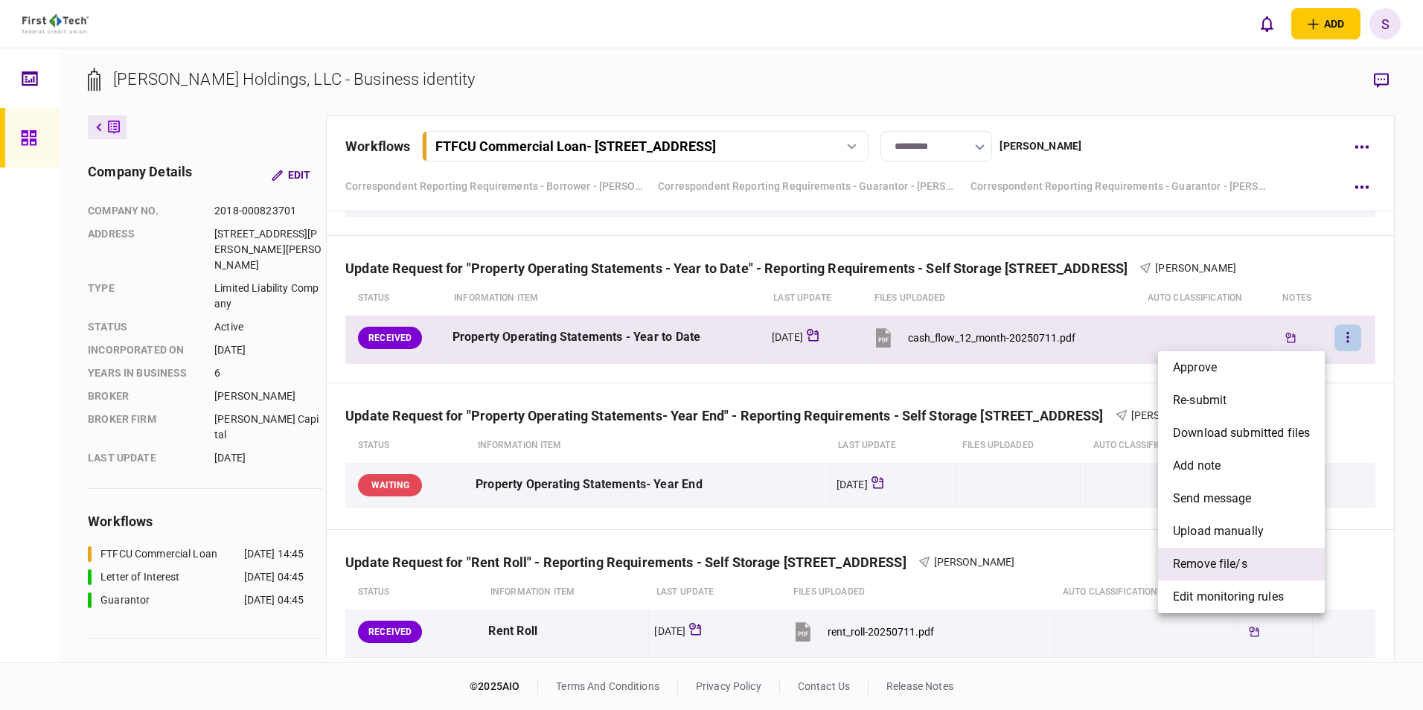 The image size is (1423, 710). Describe the element at coordinates (1212, 499) in the screenshot. I see `span: send message` at that location.